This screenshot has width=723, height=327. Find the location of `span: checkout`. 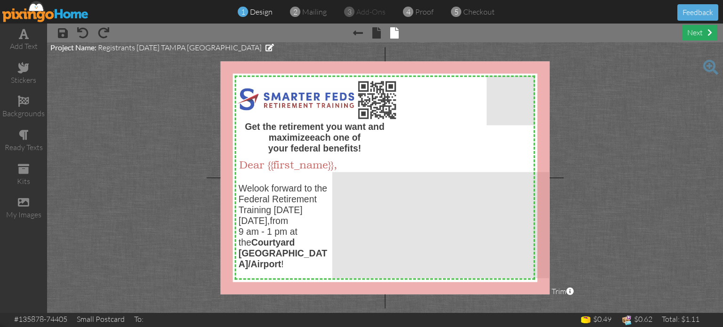

span: checkout is located at coordinates (479, 12).